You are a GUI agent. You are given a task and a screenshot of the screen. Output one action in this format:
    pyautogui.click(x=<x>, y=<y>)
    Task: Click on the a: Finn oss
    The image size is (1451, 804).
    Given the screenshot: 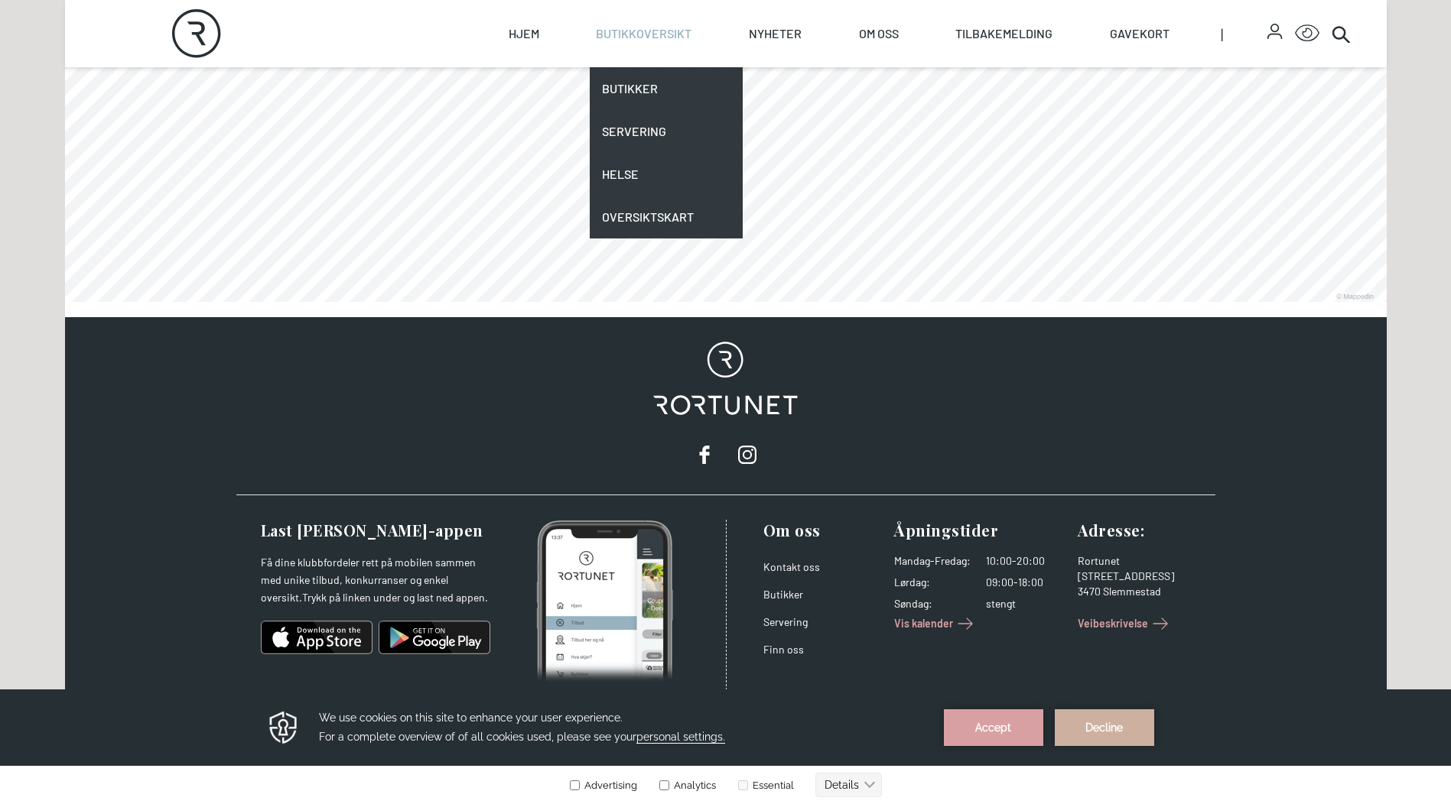 What is the action you would take?
    pyautogui.click(x=783, y=649)
    